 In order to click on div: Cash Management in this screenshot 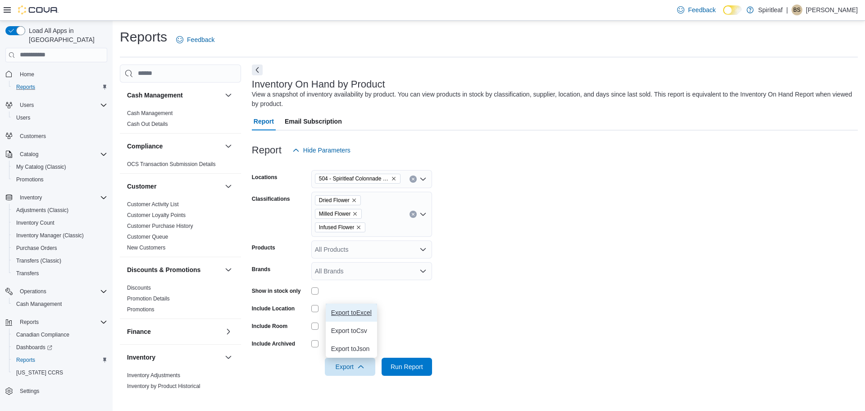, I will do `click(180, 120)`.